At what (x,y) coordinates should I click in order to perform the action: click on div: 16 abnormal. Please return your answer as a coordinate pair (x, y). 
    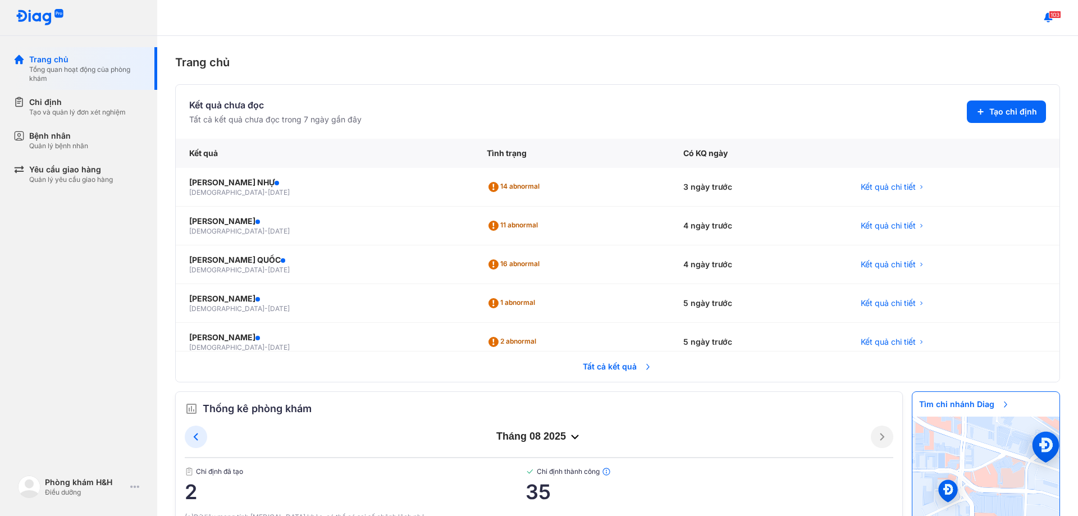
    Looking at the image, I should click on (515, 264).